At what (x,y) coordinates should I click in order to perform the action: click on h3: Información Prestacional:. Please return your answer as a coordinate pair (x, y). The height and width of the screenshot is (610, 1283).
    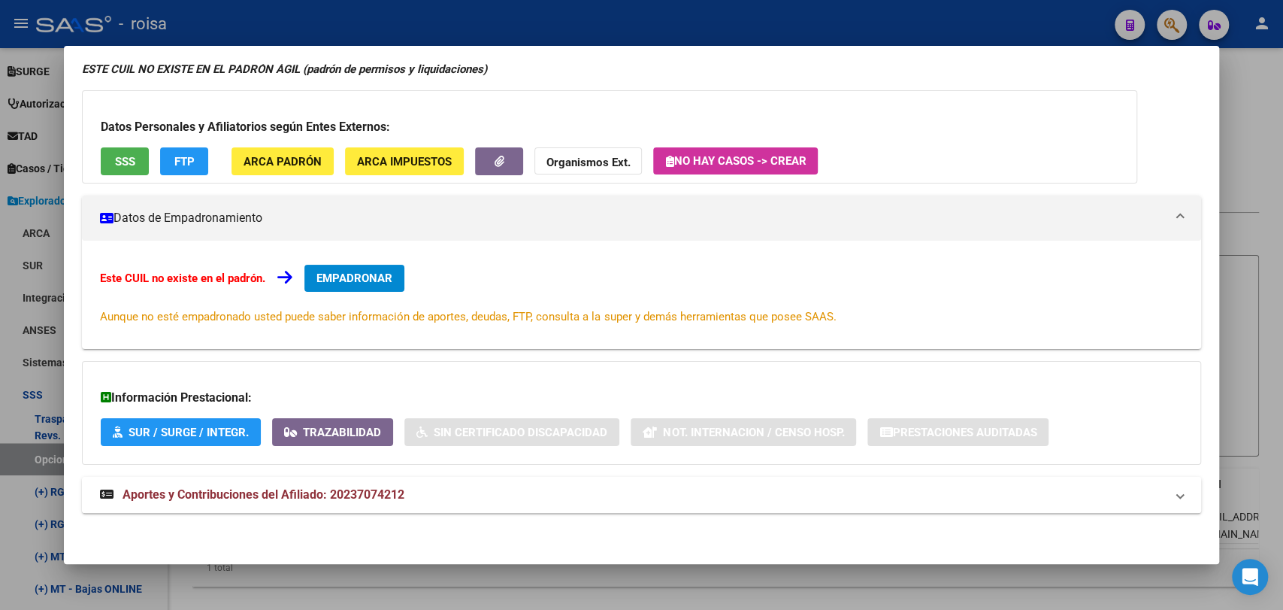
    Looking at the image, I should click on (641, 398).